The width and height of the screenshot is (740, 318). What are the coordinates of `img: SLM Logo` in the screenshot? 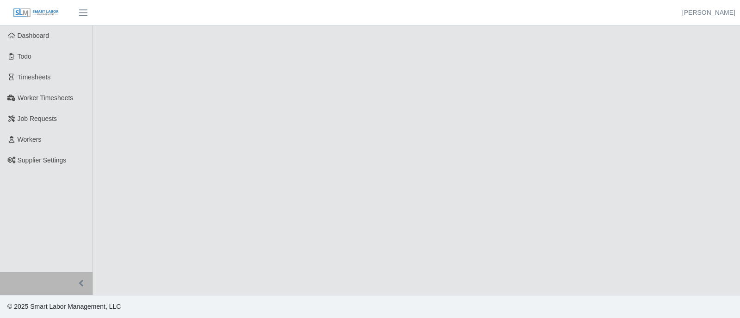 It's located at (36, 13).